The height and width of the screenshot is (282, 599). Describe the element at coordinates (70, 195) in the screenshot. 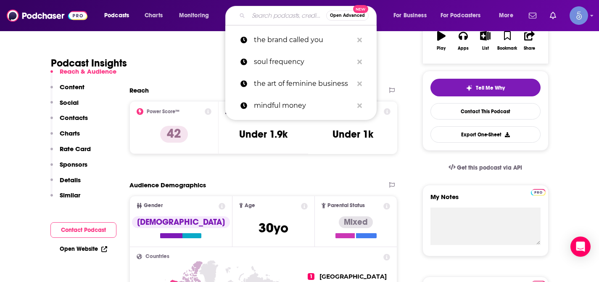

I see `p: Similar` at that location.